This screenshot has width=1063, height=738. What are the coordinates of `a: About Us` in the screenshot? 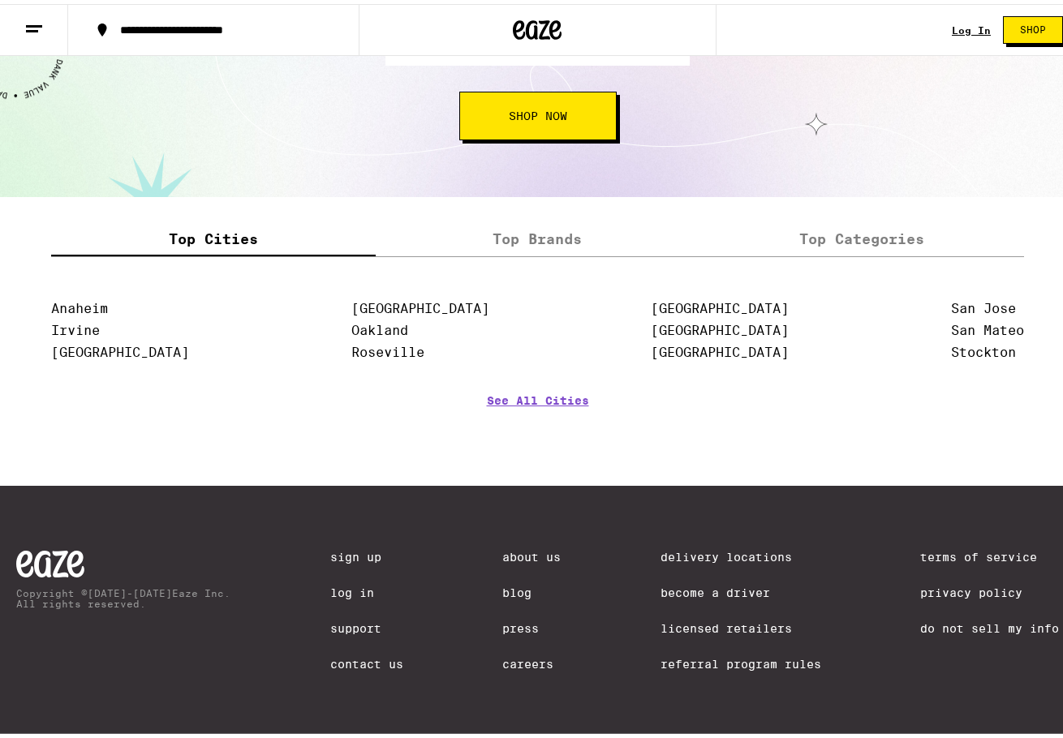 It's located at (531, 553).